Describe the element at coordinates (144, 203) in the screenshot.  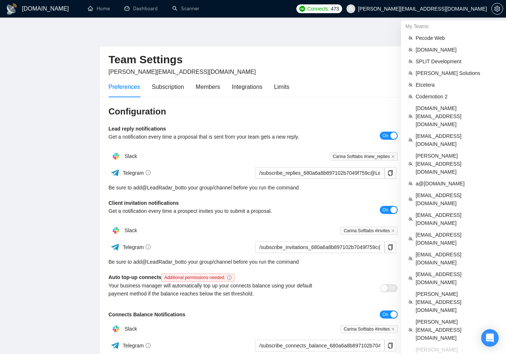
I see `b: Client invitation notifications` at that location.